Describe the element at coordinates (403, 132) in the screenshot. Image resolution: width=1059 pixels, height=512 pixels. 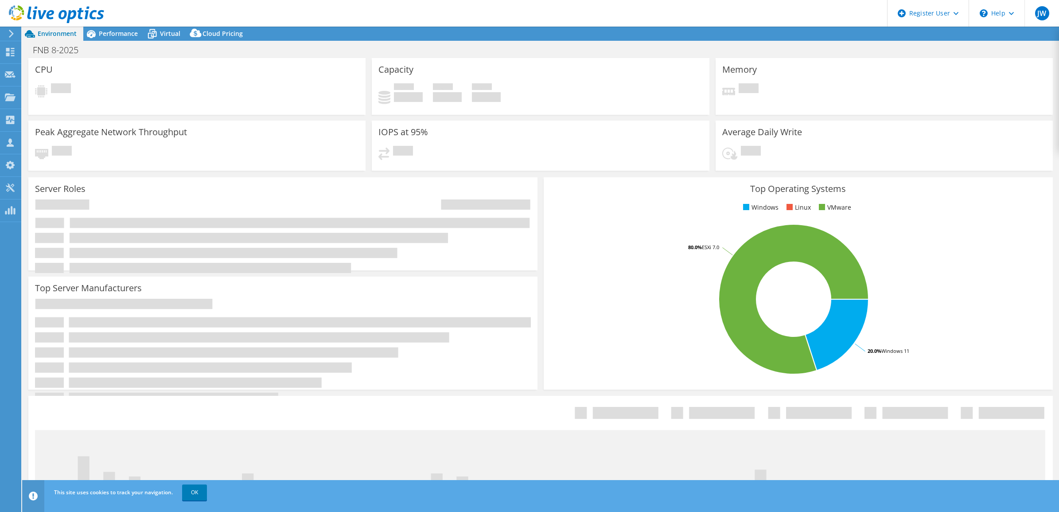
I see `h3: IOPS at 95%` at that location.